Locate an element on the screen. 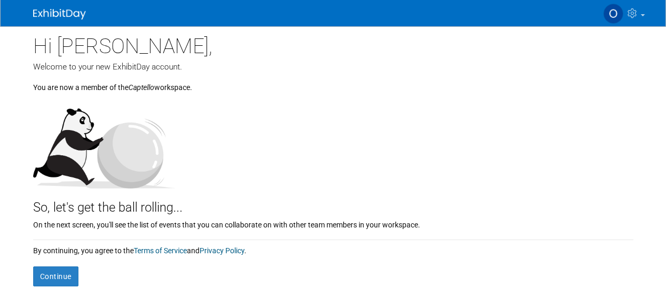 Image resolution: width=666 pixels, height=308 pixels. img: Let's get the ball rolling is located at coordinates (104, 143).